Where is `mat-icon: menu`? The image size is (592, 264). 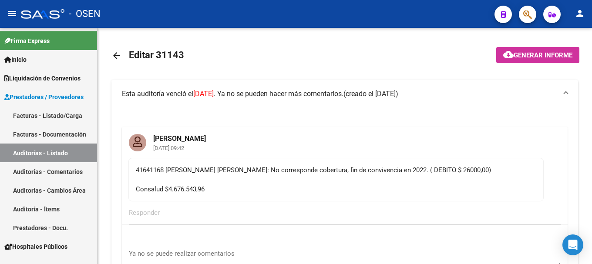 mat-icon: menu is located at coordinates (12, 13).